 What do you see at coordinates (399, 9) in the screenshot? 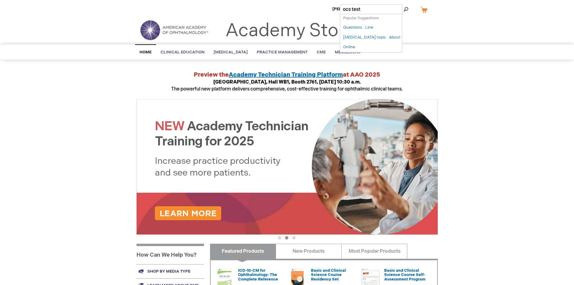
I see `span: Search` at bounding box center [399, 9].